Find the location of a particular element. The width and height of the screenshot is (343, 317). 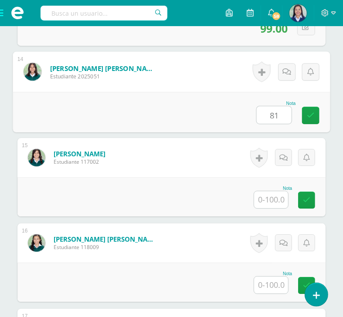

img: b6ad2240f2c7ede1f6171ca28c3acf3d.png is located at coordinates (37, 243).